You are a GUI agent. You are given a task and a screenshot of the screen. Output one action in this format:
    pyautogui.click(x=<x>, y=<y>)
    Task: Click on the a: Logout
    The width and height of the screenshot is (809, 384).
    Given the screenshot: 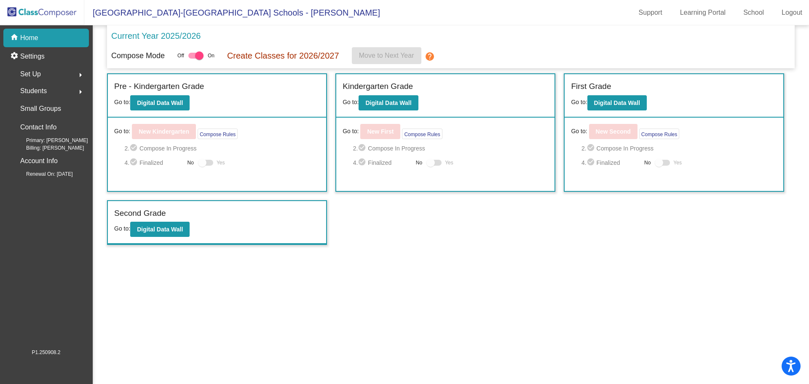 What is the action you would take?
    pyautogui.click(x=791, y=13)
    